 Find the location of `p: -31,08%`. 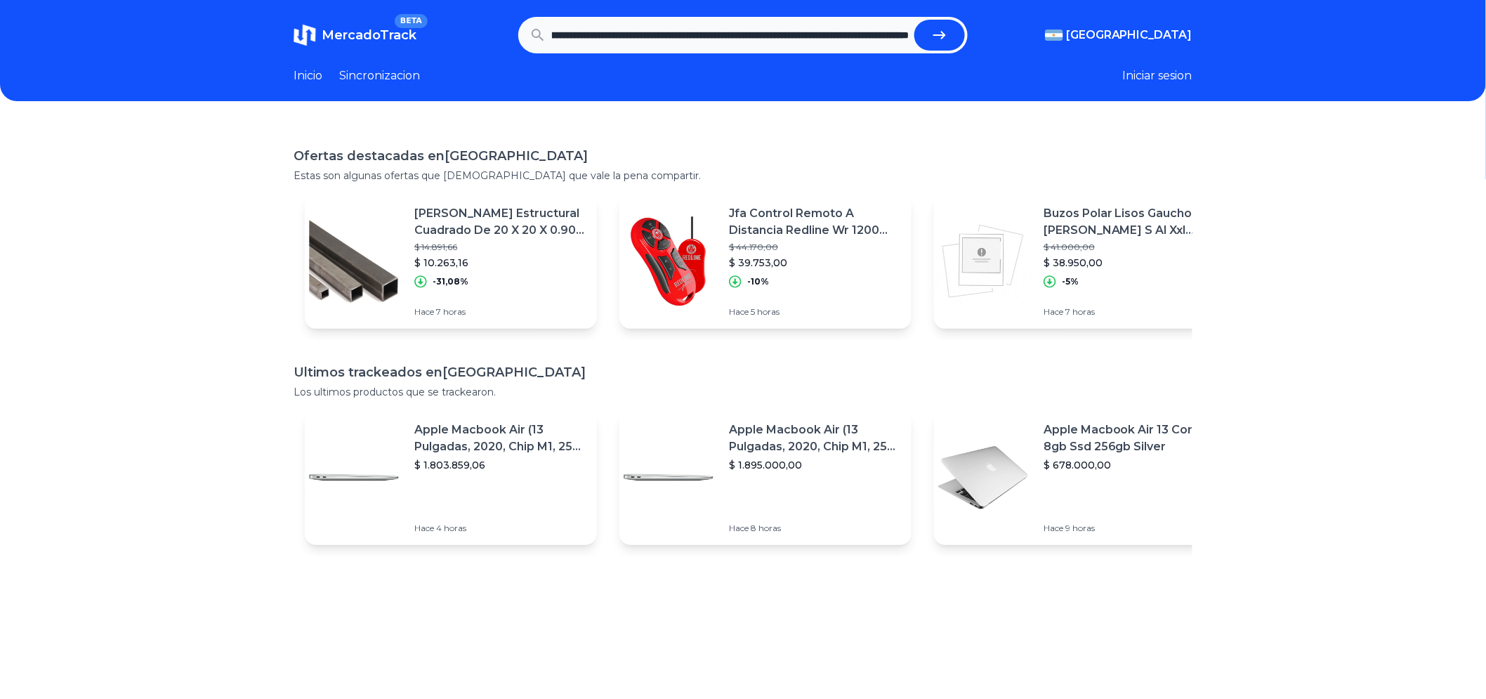

p: -31,08% is located at coordinates (450, 282).